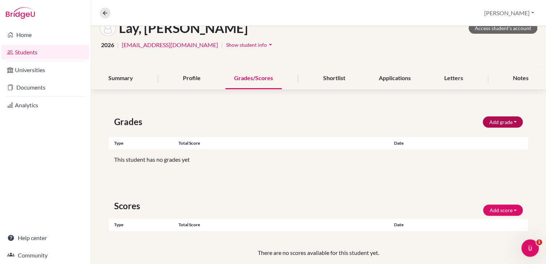 The height and width of the screenshot is (264, 546). Describe the element at coordinates (45, 52) in the screenshot. I see `a: Students` at that location.